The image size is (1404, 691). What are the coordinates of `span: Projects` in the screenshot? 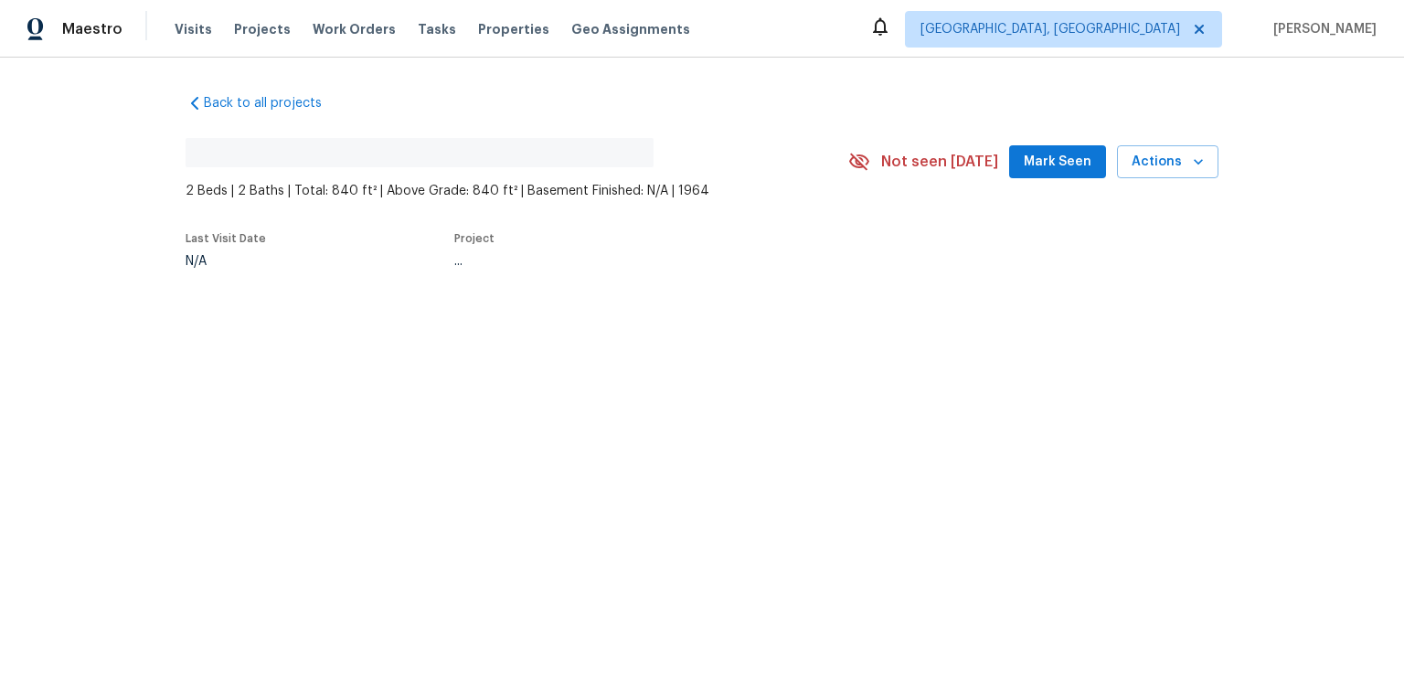 It's located at (262, 29).